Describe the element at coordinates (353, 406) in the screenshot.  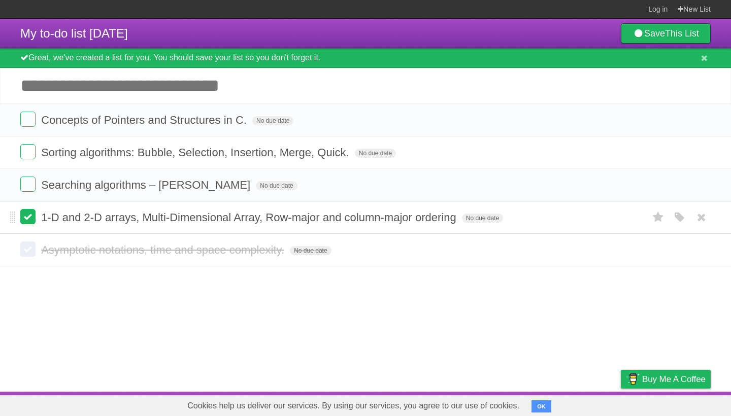
I see `span: Cookies help us deliver our services. By using our services, you agree to our use of cookies.` at that location.